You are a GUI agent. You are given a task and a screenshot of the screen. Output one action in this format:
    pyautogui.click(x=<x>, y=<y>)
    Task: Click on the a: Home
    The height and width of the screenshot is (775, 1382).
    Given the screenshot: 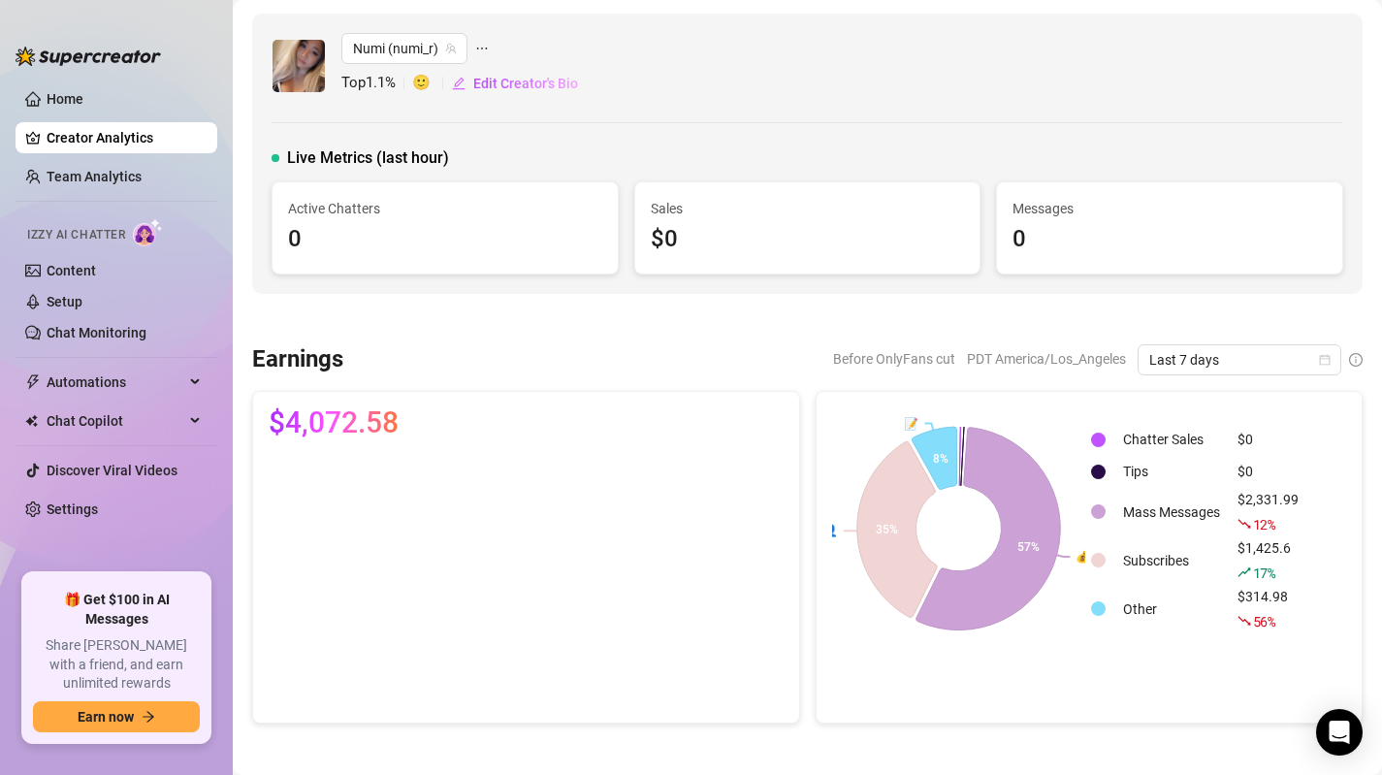 What is the action you would take?
    pyautogui.click(x=65, y=99)
    